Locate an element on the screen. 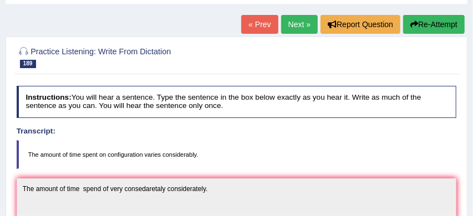  button: Report Question is located at coordinates (361, 24).